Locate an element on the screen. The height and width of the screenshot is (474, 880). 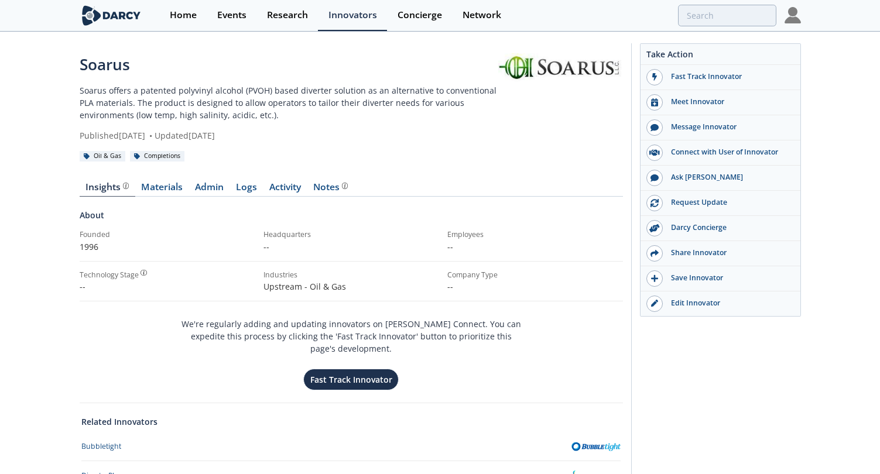
button: Save Innovator is located at coordinates (720, 279).